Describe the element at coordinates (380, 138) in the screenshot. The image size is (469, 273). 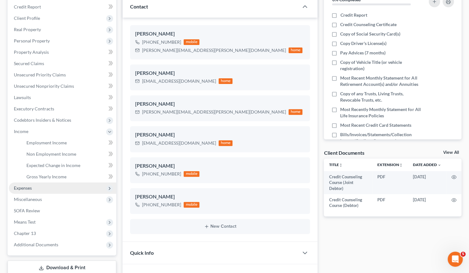
I see `span: Bills/Invoices/Statements/Collection Letters/Creditor Correspondence` at that location.